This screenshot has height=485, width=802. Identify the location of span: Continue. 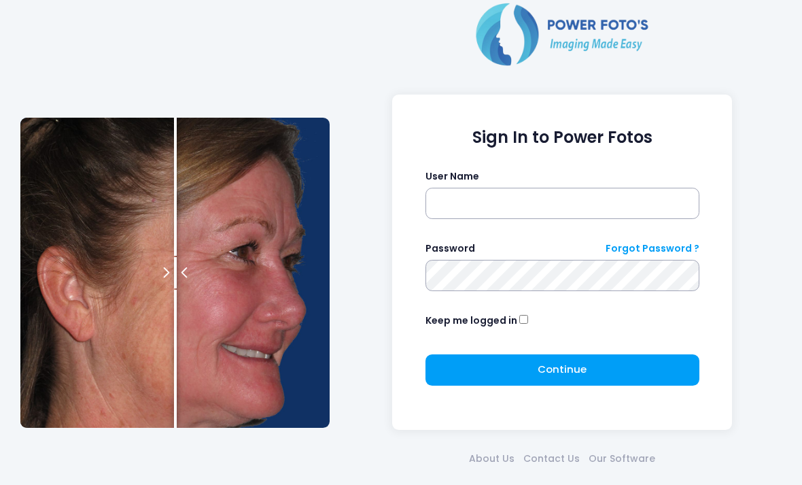
(562, 369).